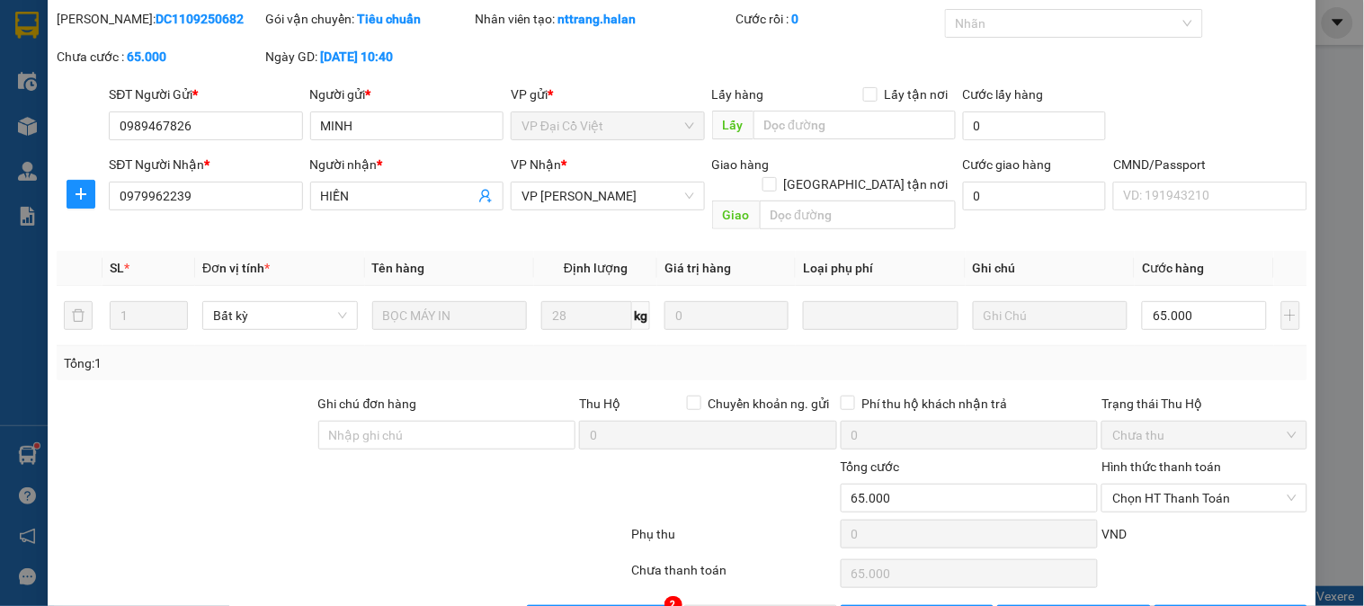 This screenshot has width=1364, height=606. I want to click on span: Giá trị hàng, so click(698, 268).